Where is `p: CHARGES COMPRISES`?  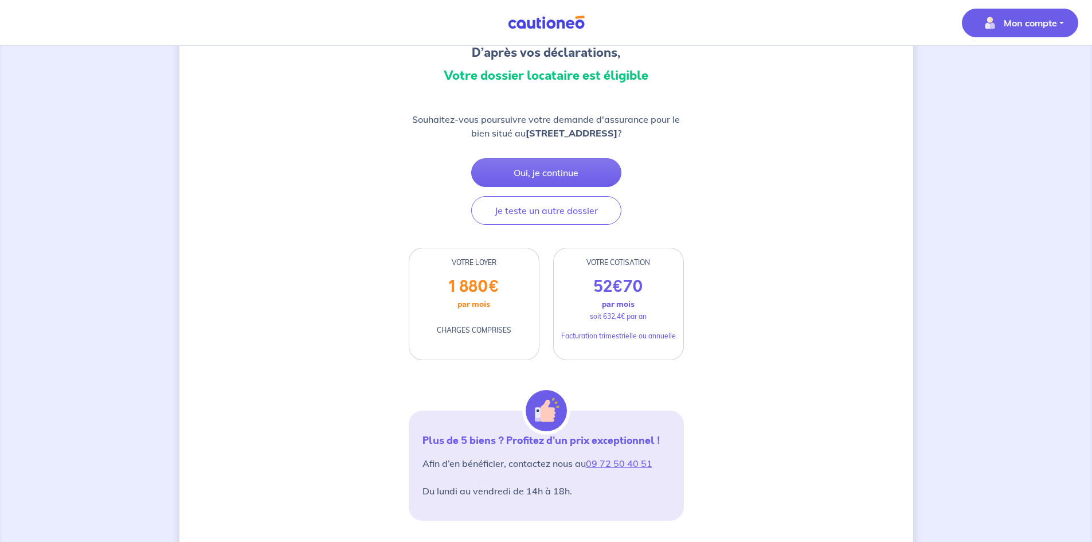 p: CHARGES COMPRISES is located at coordinates (474, 330).